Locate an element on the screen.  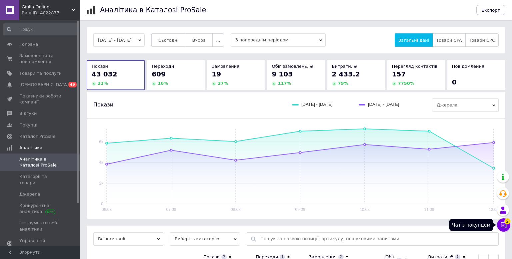
button: Загальні дані is located at coordinates (414, 40).